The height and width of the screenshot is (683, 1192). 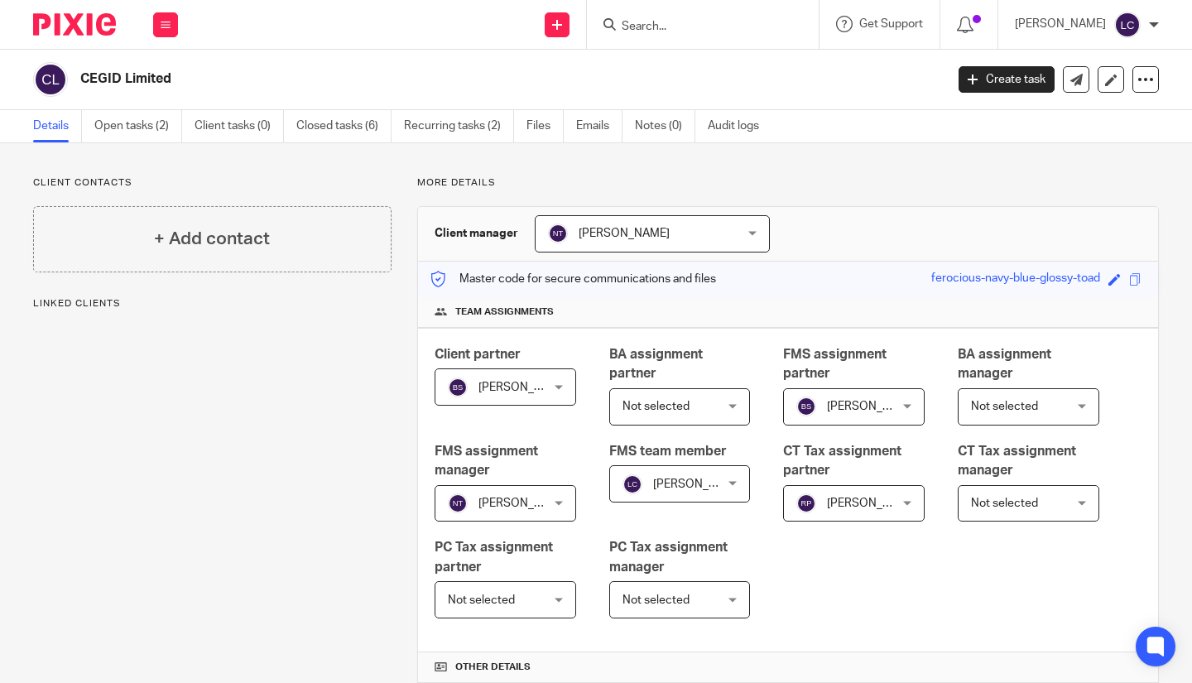 I want to click on p: Master code for secure communications and files, so click(x=573, y=279).